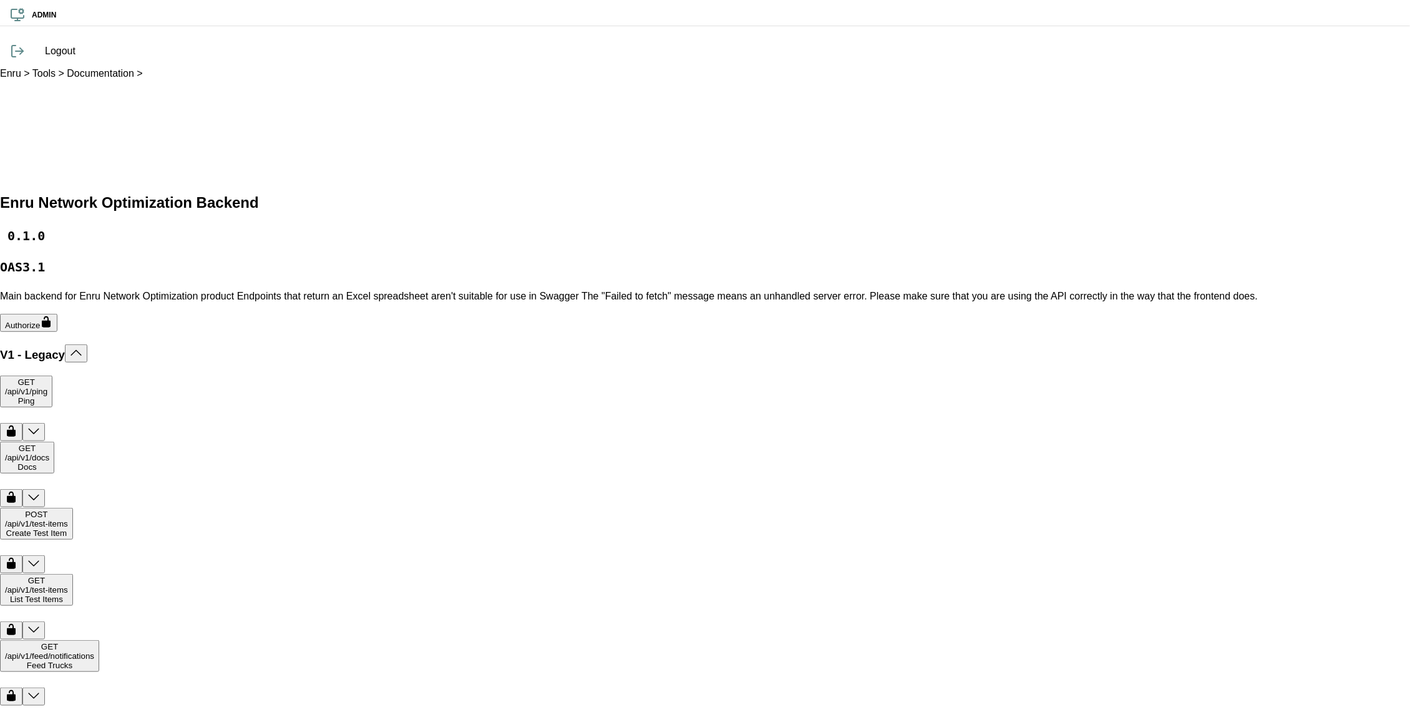 The height and width of the screenshot is (710, 1410). What do you see at coordinates (36, 514) in the screenshot?
I see `span: POST` at bounding box center [36, 514].